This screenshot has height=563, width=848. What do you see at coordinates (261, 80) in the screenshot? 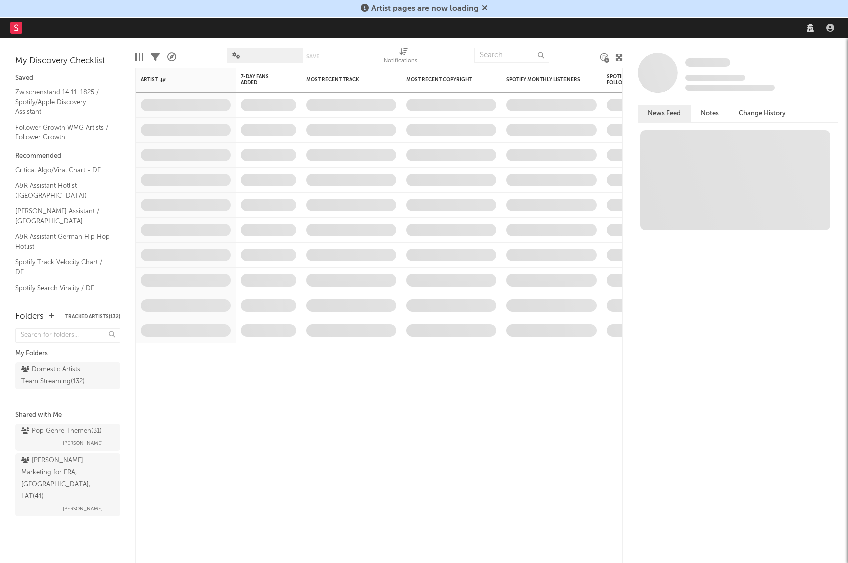
I see `span: 7-Day Fans Added` at bounding box center [261, 80].